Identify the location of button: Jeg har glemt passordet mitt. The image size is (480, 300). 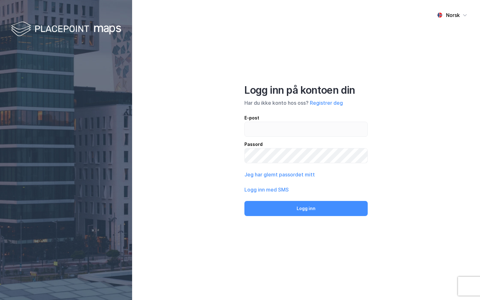
(280, 175).